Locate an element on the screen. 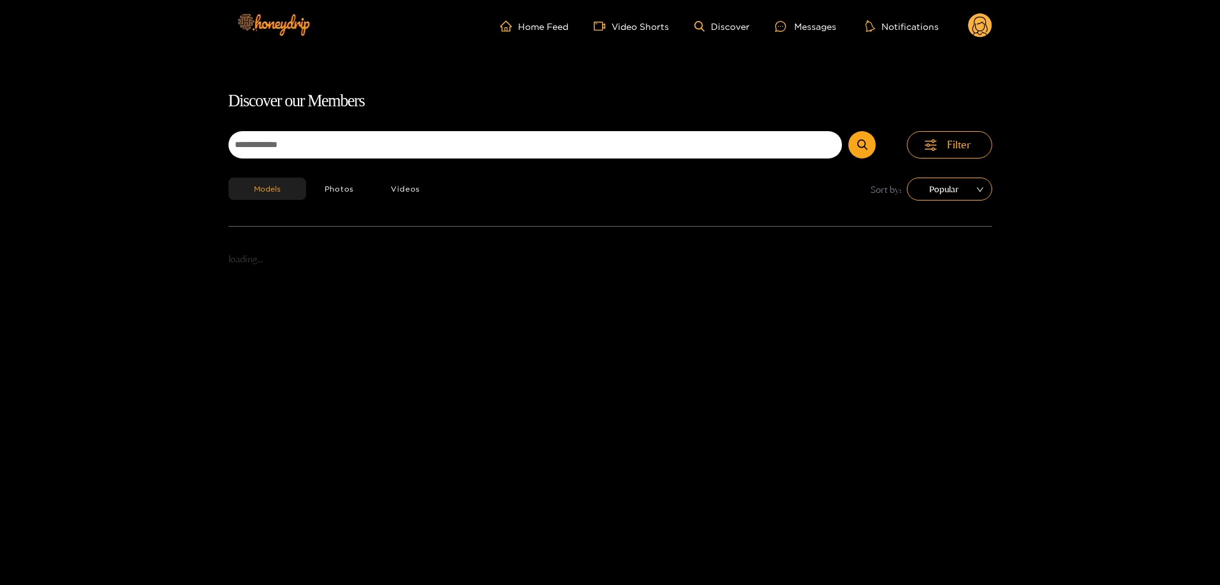  button: Filter is located at coordinates (950, 144).